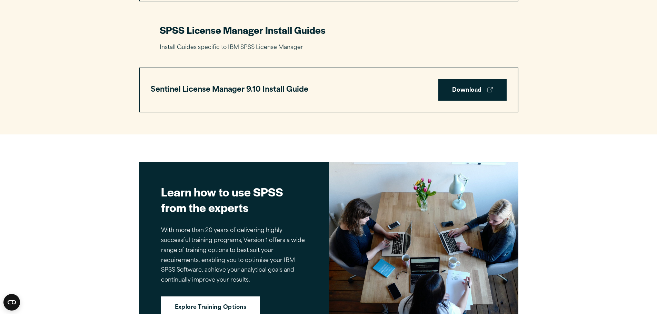 Image resolution: width=657 pixels, height=314 pixels. Describe the element at coordinates (234, 200) in the screenshot. I see `h2: Learn how to use SPSS from the experts` at that location.